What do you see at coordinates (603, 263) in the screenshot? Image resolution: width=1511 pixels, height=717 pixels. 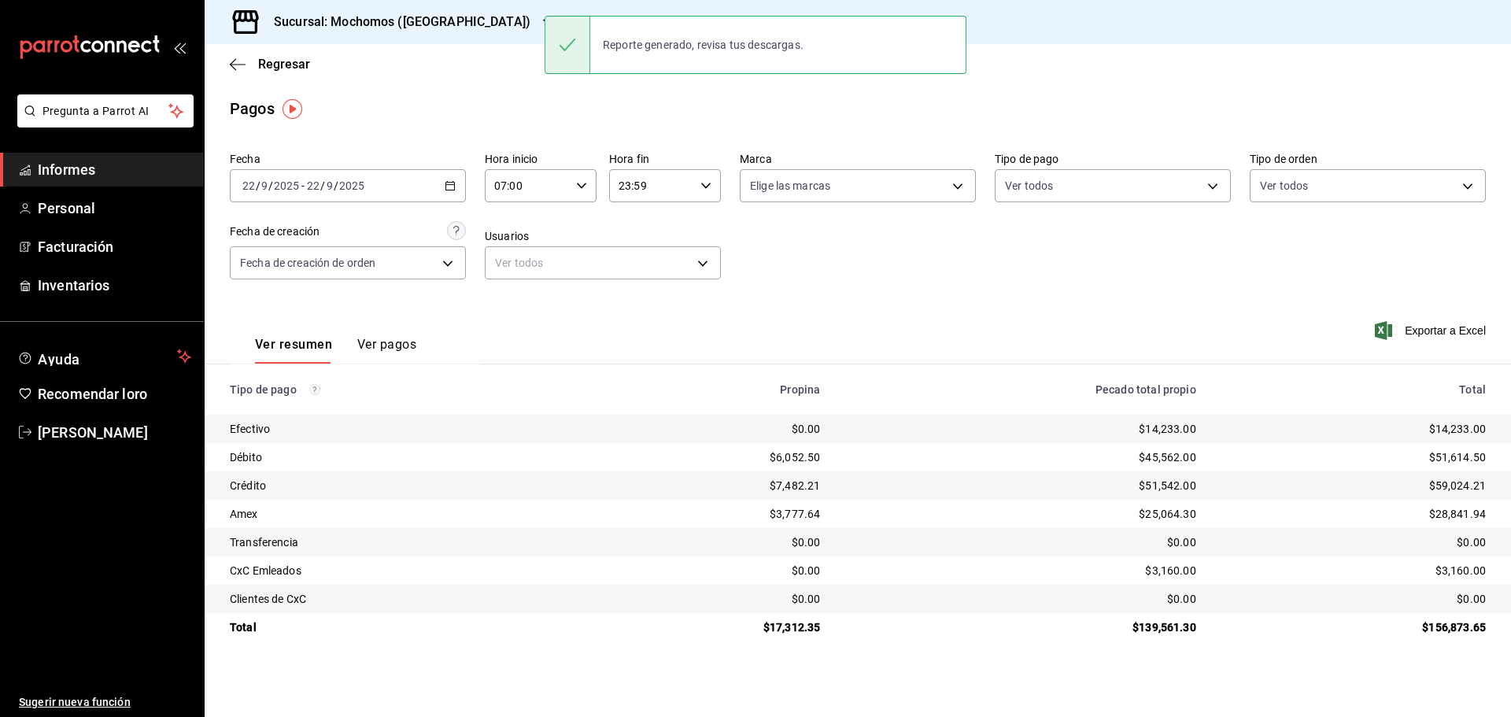 I see `div: Ver todos` at bounding box center [603, 263].